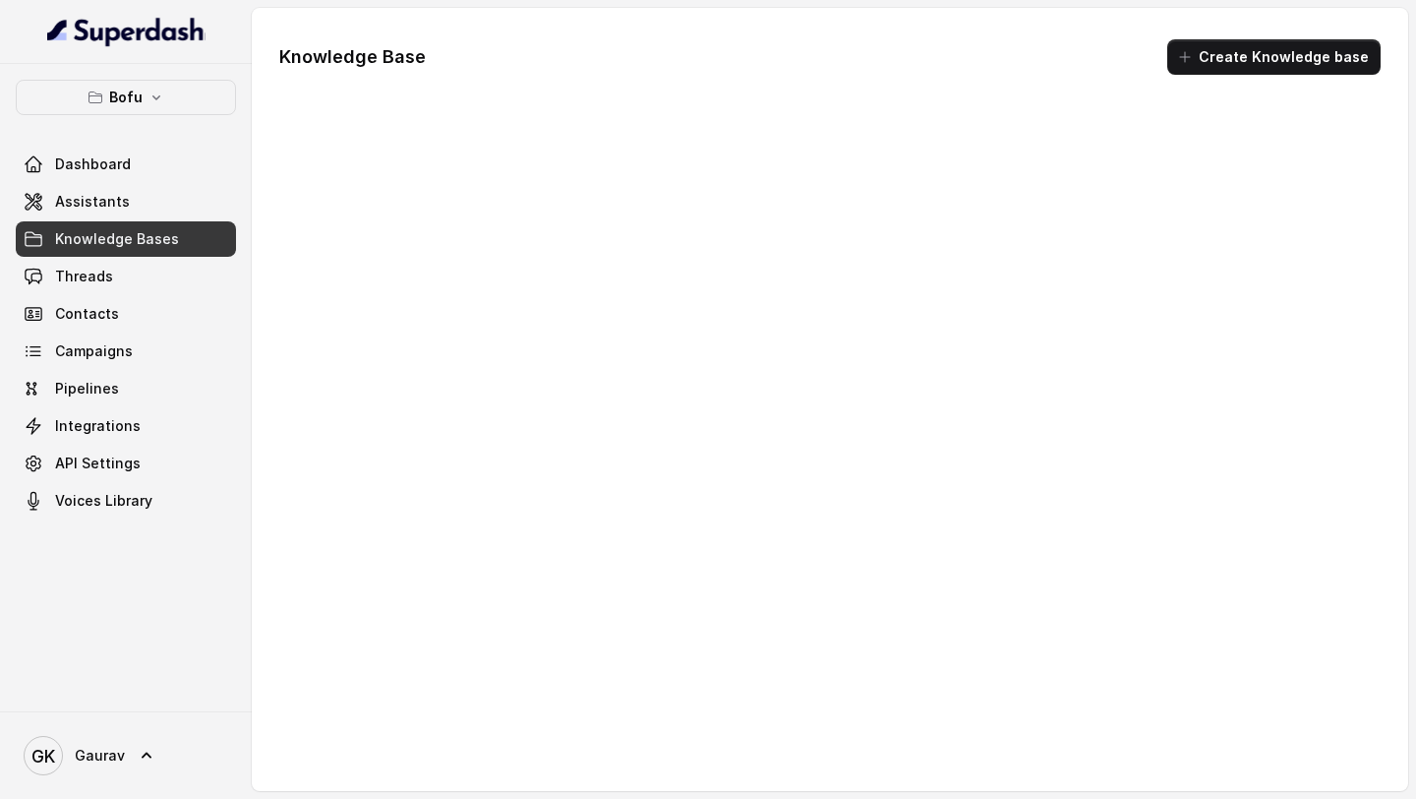  Describe the element at coordinates (126, 426) in the screenshot. I see `a: Integrations` at that location.